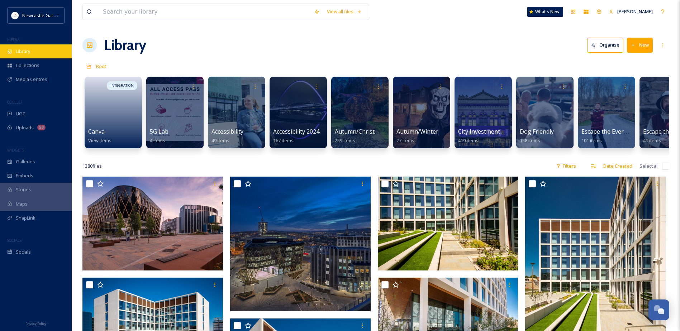 Image resolution: width=680 pixels, height=331 pixels. I want to click on a: INTEGRATIONCanvaView Items, so click(113, 111).